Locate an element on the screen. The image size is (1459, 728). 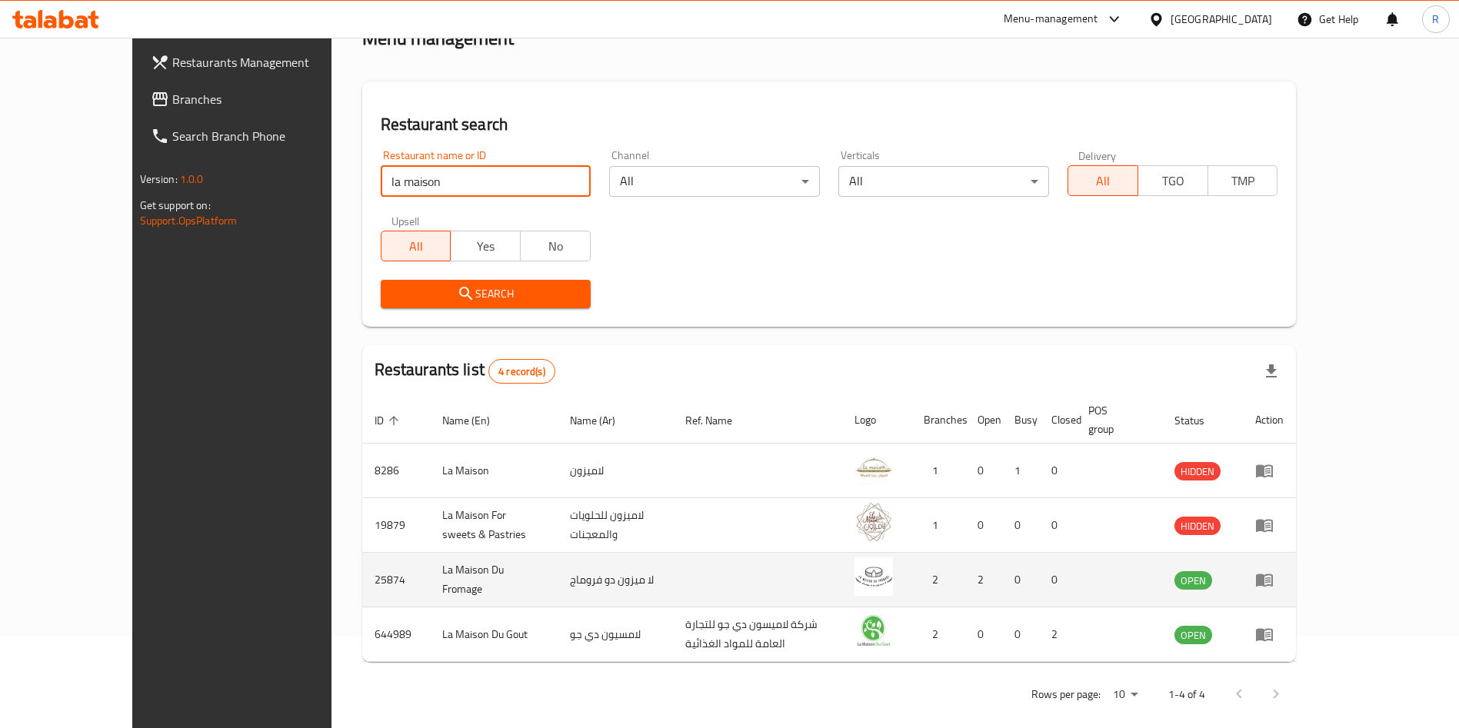
span: Status is located at coordinates (1199, 421).